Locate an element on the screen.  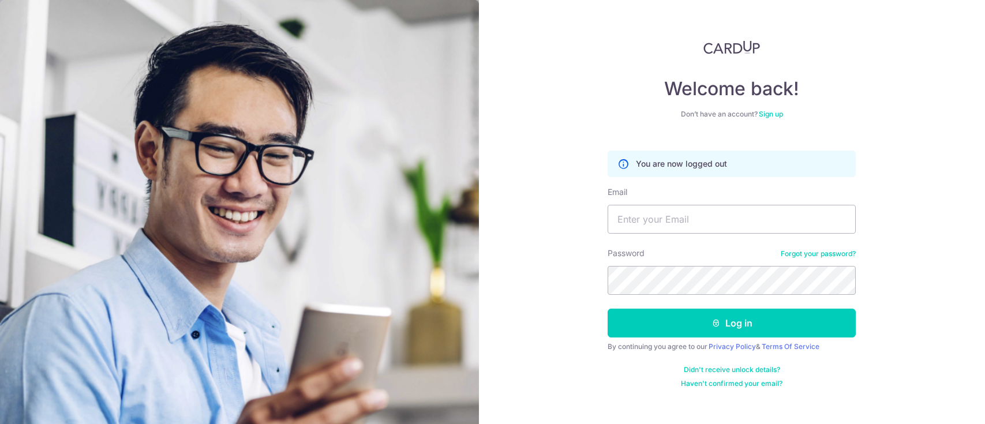
button: Log in is located at coordinates (731, 323).